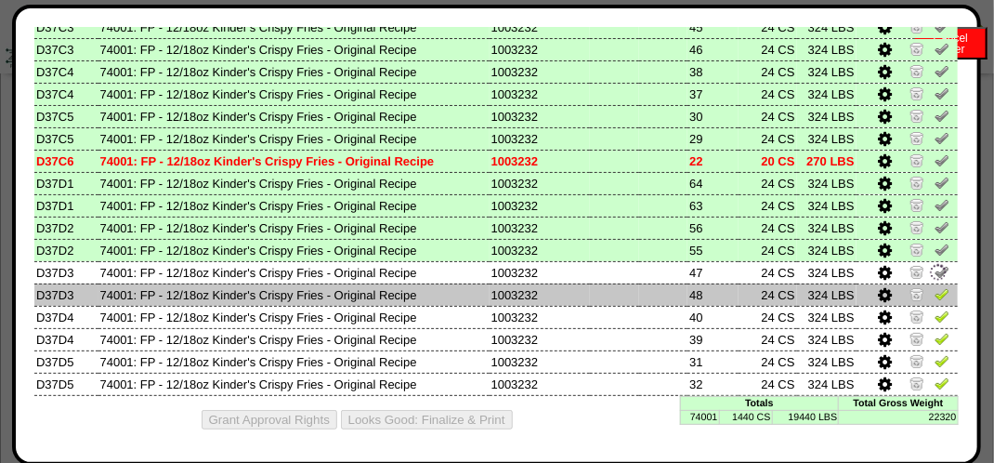  Describe the element at coordinates (713, 138) in the screenshot. I see `td: 29` at that location.